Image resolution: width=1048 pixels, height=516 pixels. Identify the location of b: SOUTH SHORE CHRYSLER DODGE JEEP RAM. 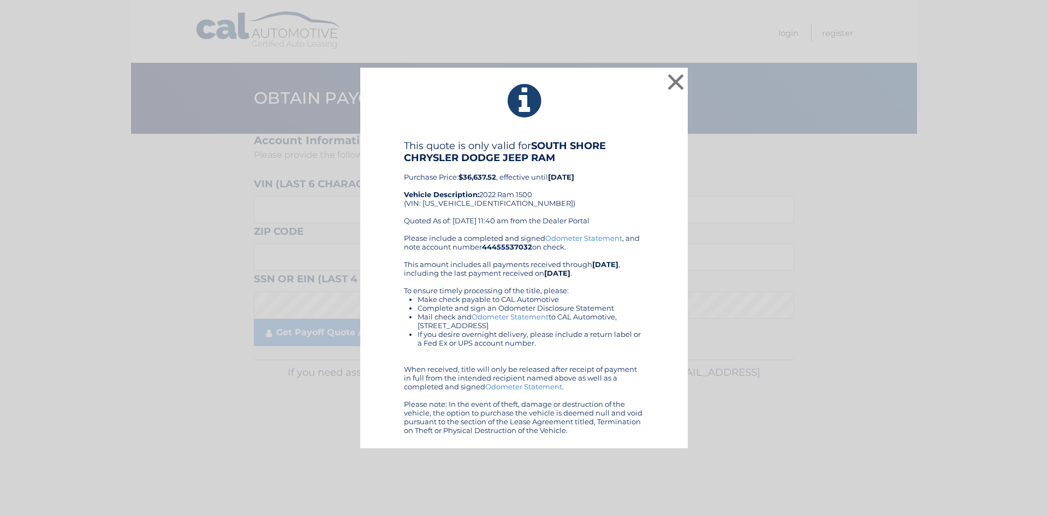
(505, 152).